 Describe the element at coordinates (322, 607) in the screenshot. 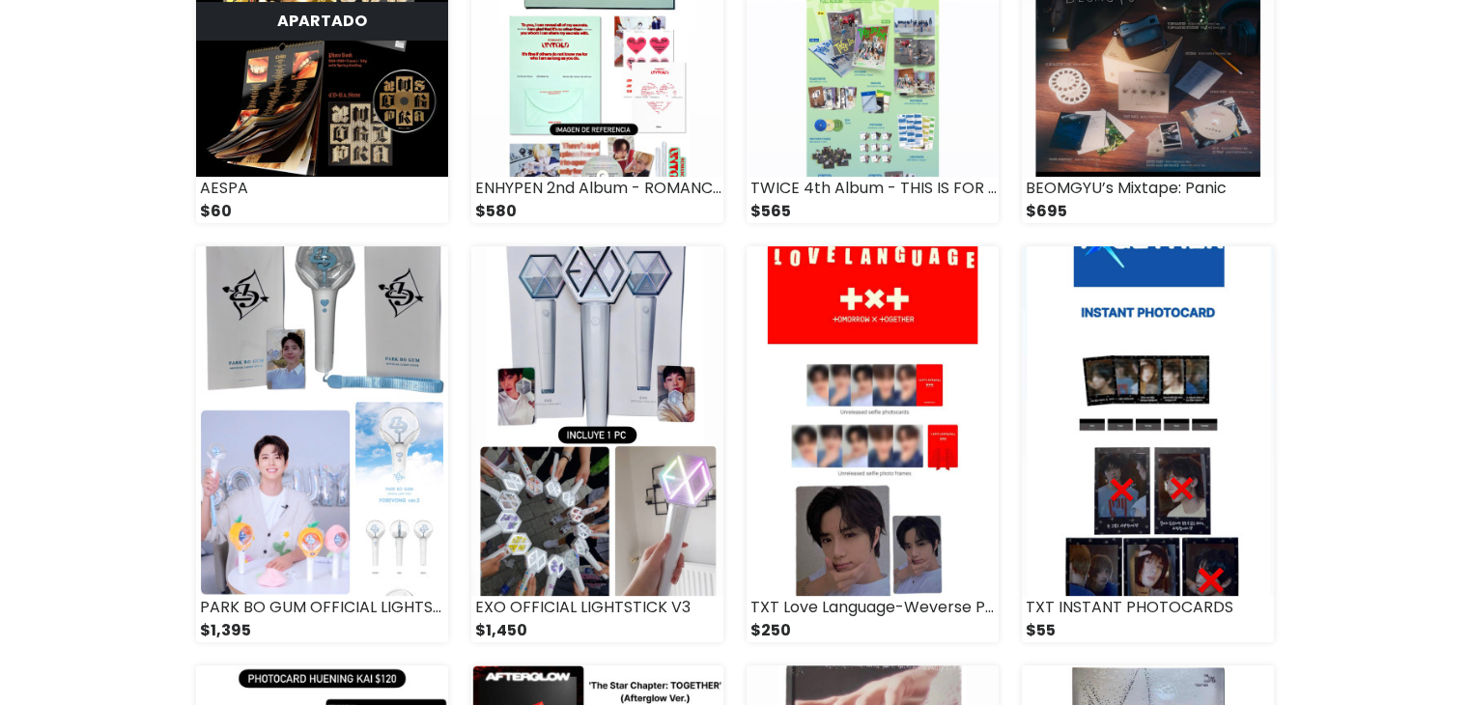

I see `div: PARK BO GUM OFFICIAL LIGHTSTICK` at that location.